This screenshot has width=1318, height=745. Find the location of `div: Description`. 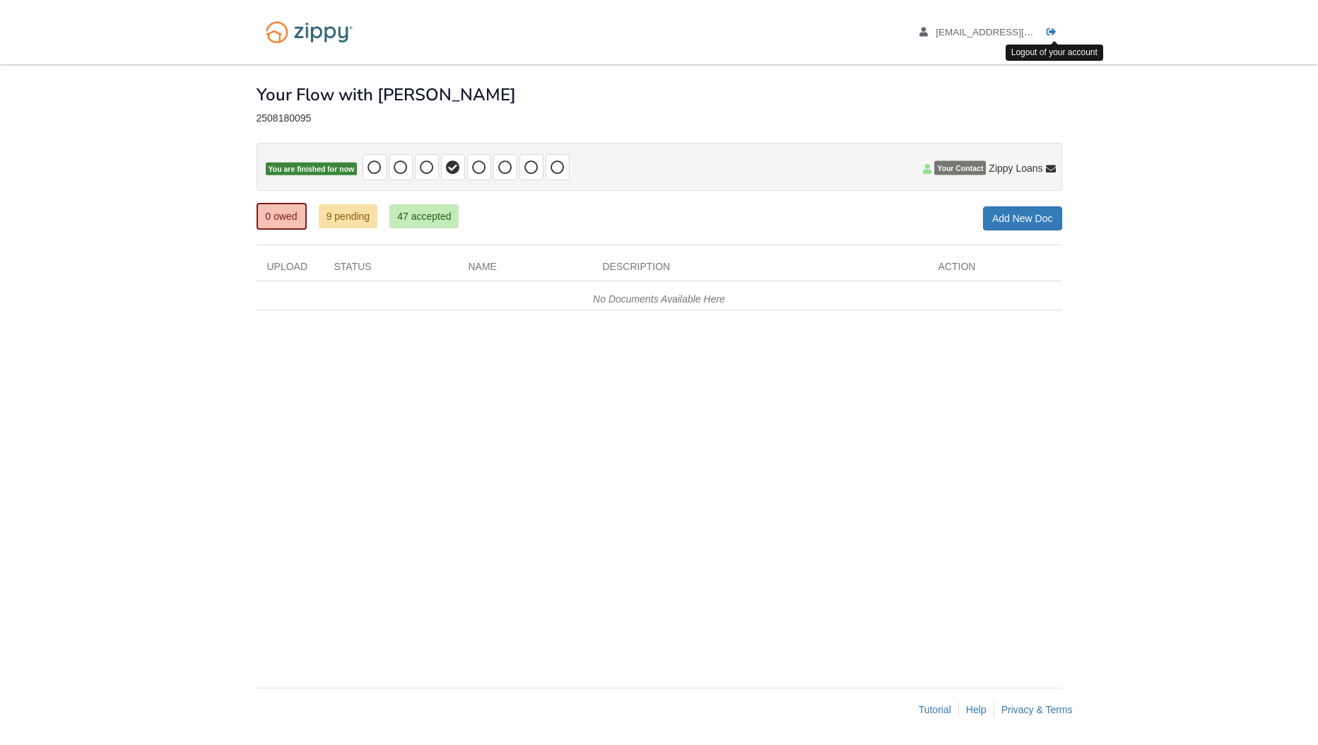

div: Description is located at coordinates (760, 270).